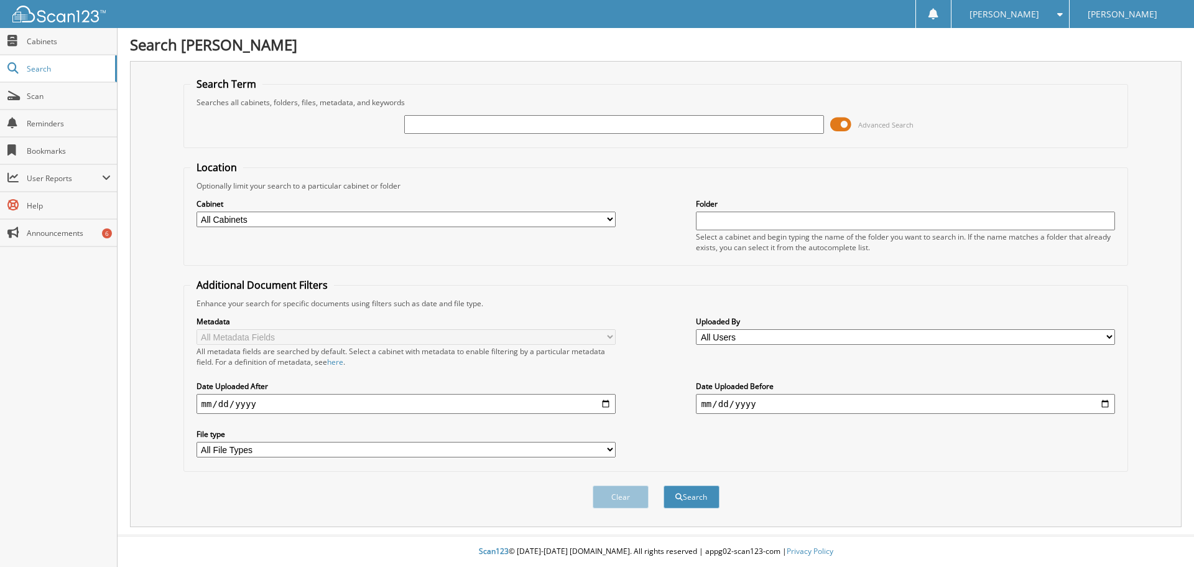  Describe the element at coordinates (810, 550) in the screenshot. I see `a: Privacy Policy` at that location.